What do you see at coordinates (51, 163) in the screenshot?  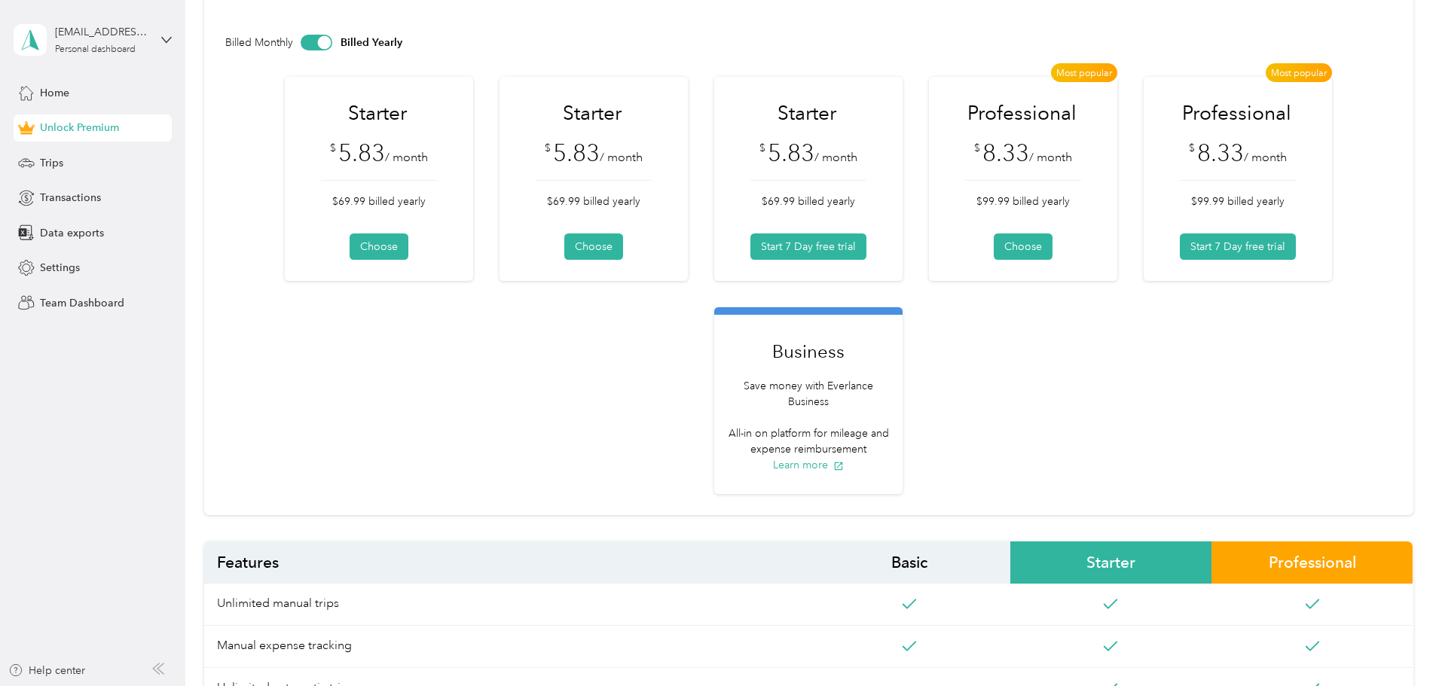 I see `span: Trips` at bounding box center [51, 163].